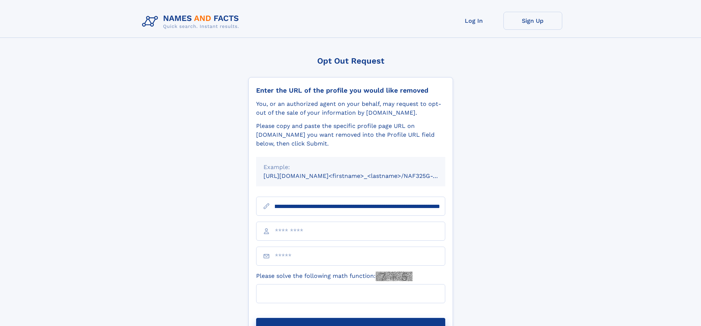  What do you see at coordinates (533, 21) in the screenshot?
I see `a: Sign Up` at bounding box center [533, 21].